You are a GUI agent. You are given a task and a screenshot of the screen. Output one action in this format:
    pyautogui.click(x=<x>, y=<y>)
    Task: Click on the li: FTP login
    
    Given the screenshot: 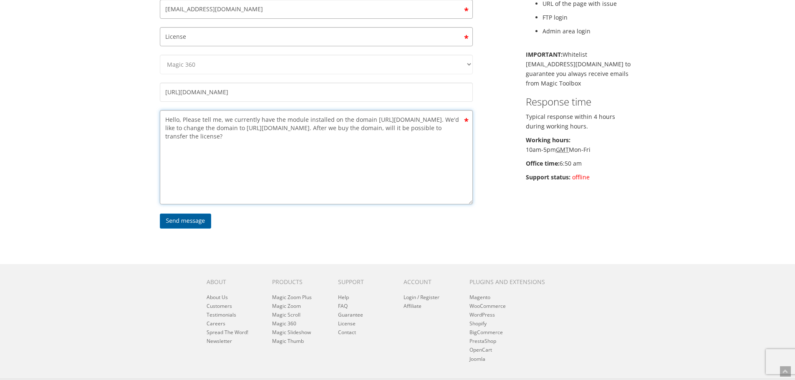 What is the action you would take?
    pyautogui.click(x=589, y=17)
    